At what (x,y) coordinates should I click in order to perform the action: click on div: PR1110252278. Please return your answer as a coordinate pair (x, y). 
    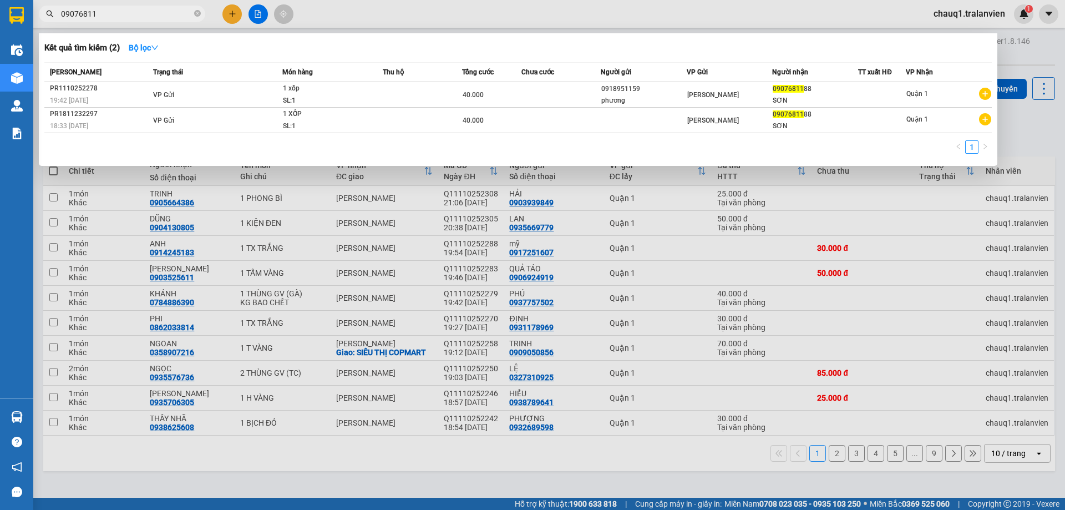
    Looking at the image, I should click on (100, 88).